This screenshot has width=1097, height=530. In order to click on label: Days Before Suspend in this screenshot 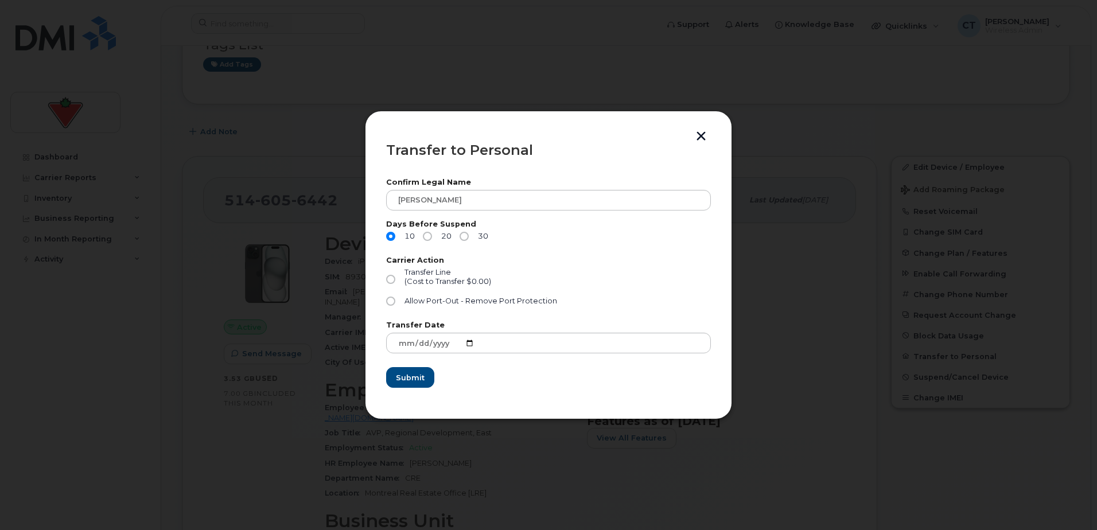, I will do `click(548, 224)`.